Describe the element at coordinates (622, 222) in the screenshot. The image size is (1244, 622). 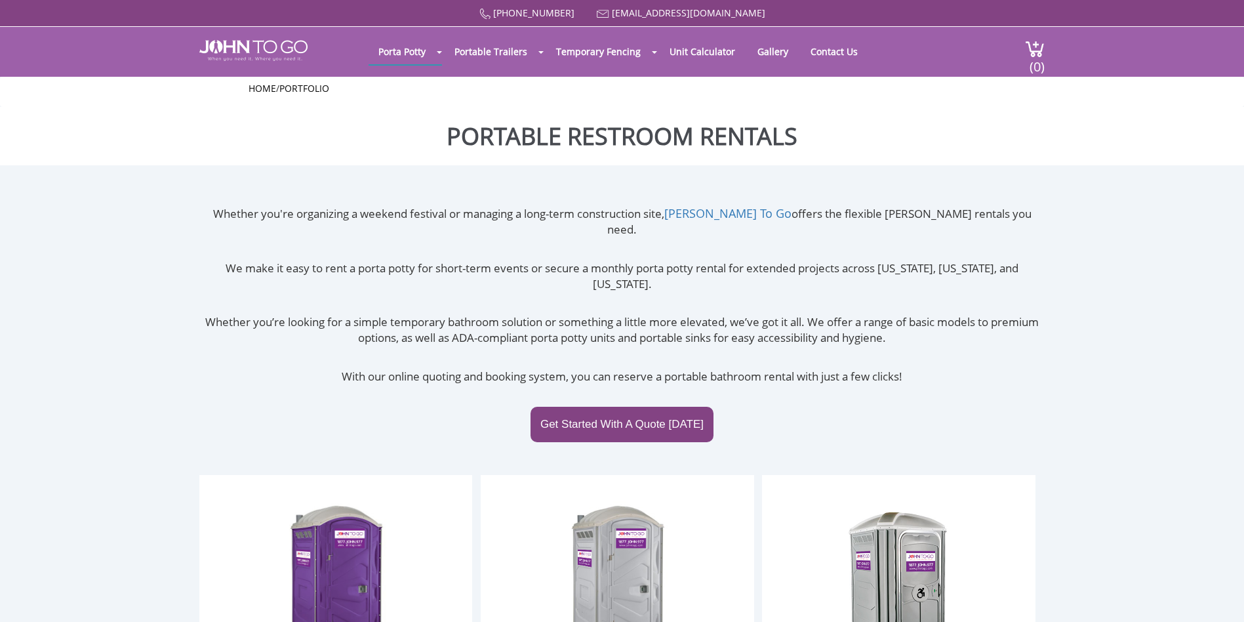
I see `p: Whether you're organizing a weekend festival or managing a long-term construction site, offers th...` at that location.